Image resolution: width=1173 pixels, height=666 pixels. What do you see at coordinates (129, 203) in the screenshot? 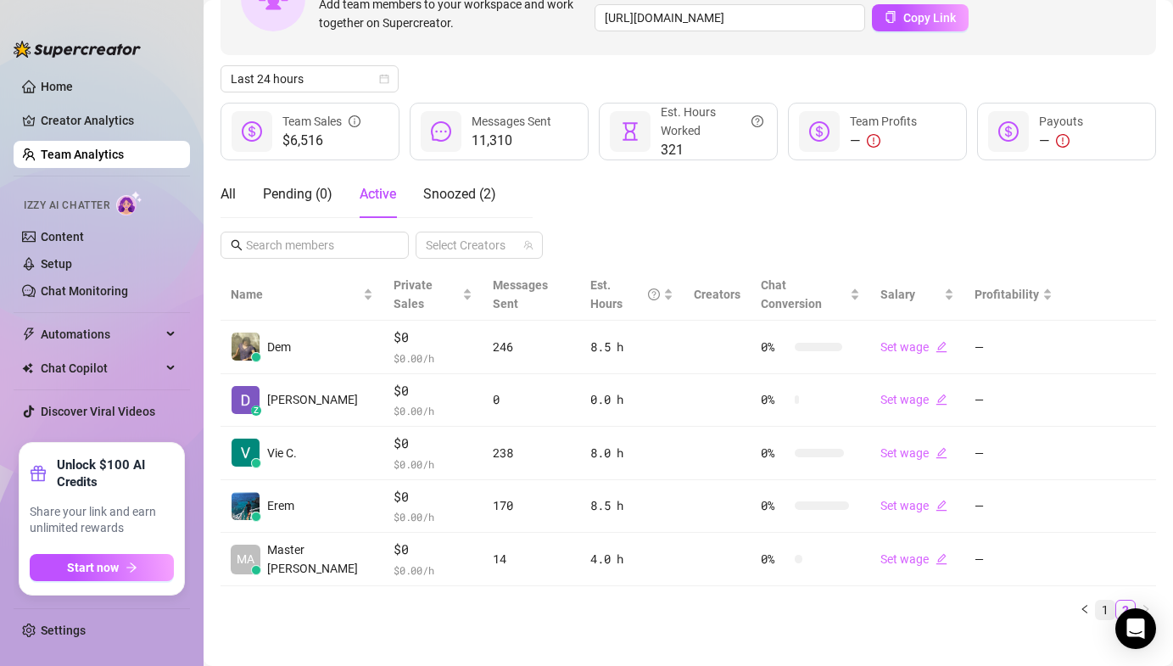
I see `img: AI Chatter` at bounding box center [129, 203].